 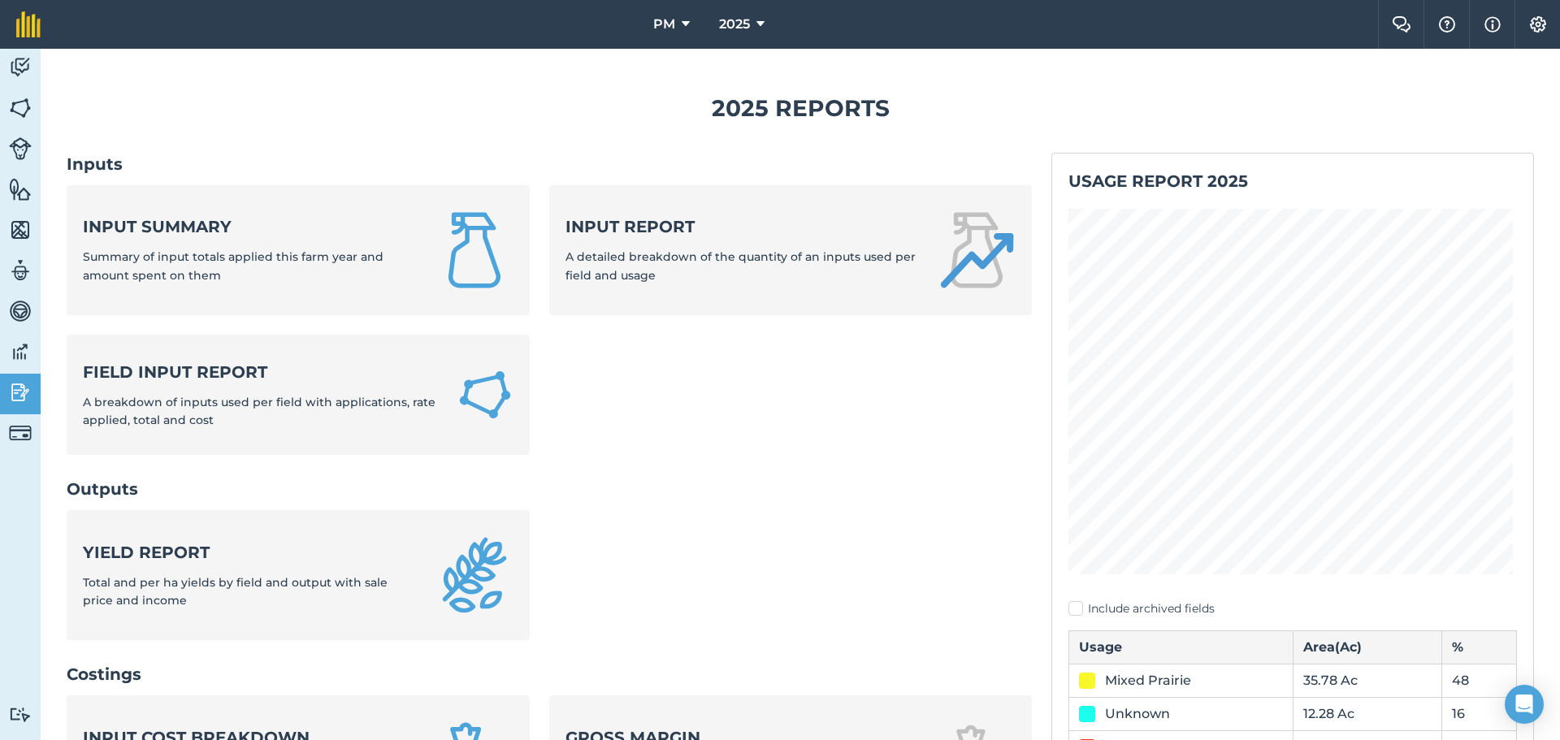 What do you see at coordinates (800, 108) in the screenshot?
I see `h1: 2025 Reports` at bounding box center [800, 108].